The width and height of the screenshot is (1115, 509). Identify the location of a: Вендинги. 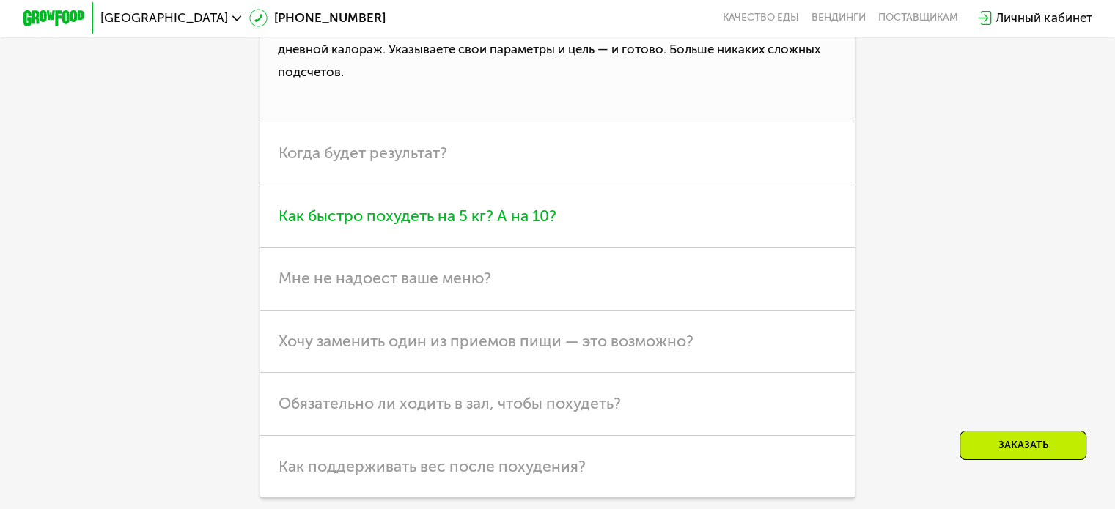
(839, 18).